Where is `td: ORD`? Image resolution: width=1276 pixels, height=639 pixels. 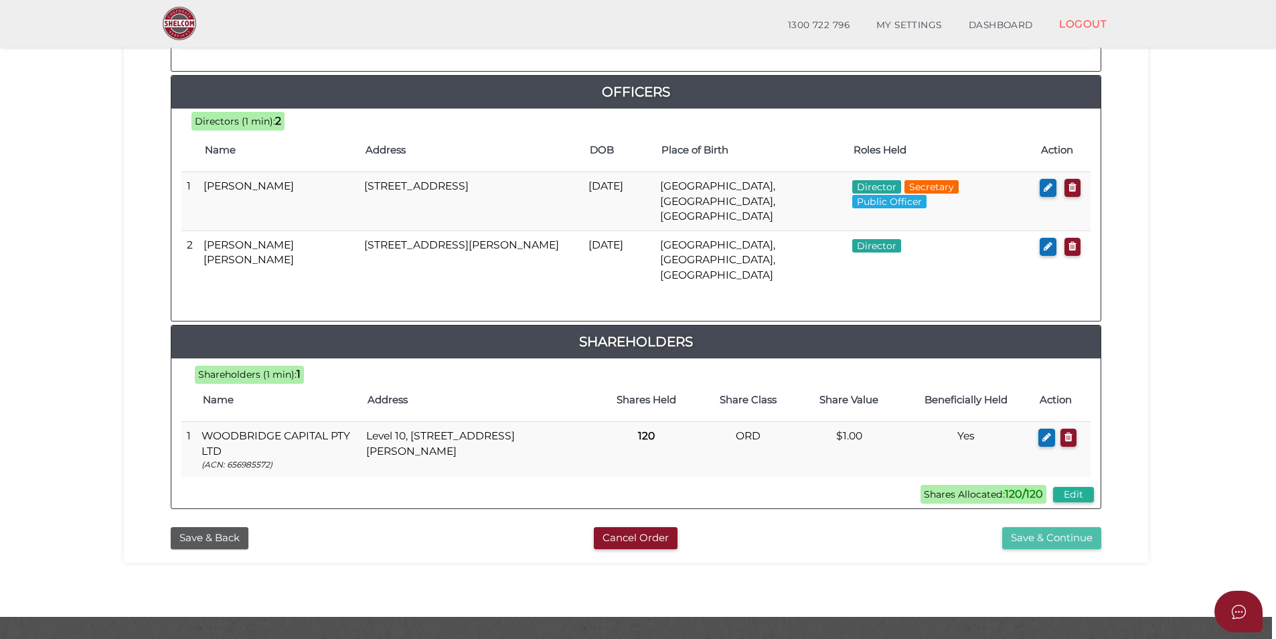
td: ORD is located at coordinates (748, 449).